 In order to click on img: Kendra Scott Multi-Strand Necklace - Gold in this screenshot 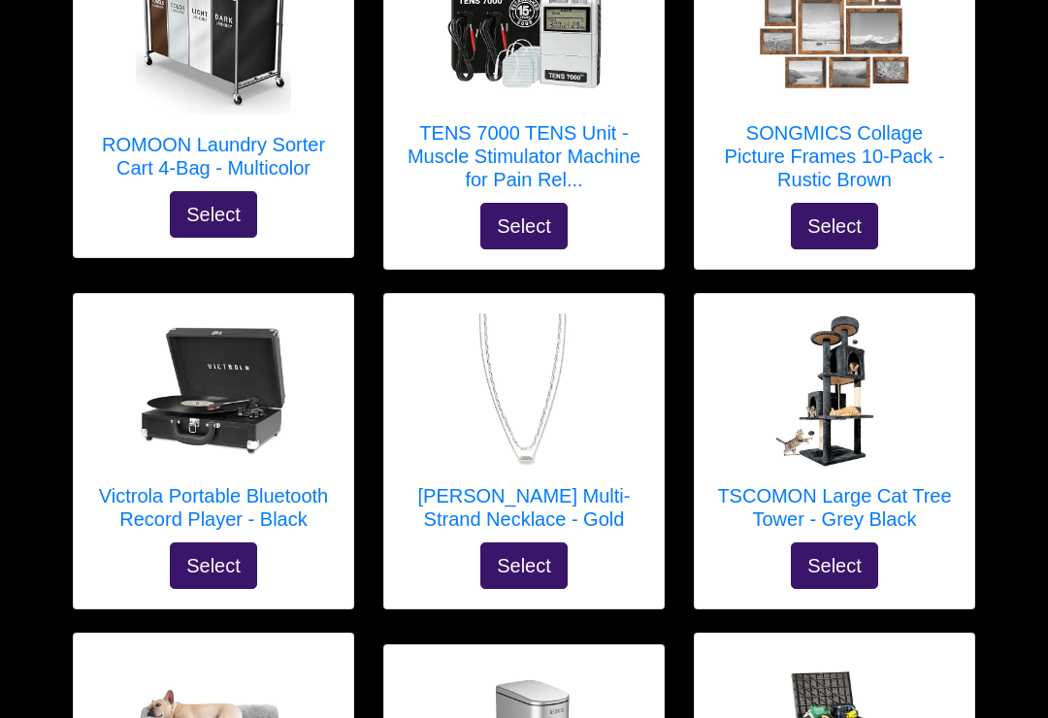, I will do `click(524, 392)`.